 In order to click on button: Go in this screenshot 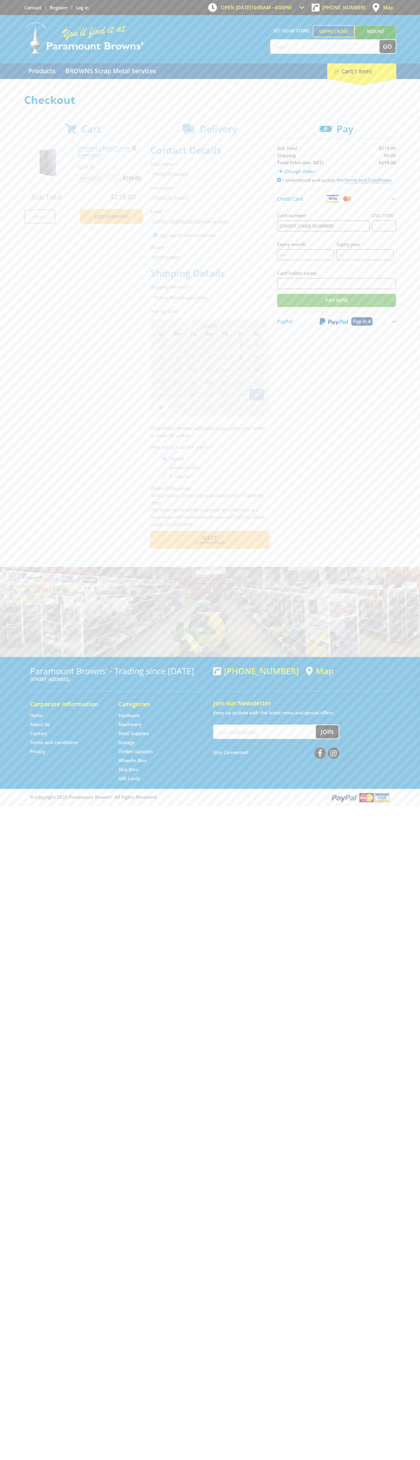, I will do `click(388, 47)`.